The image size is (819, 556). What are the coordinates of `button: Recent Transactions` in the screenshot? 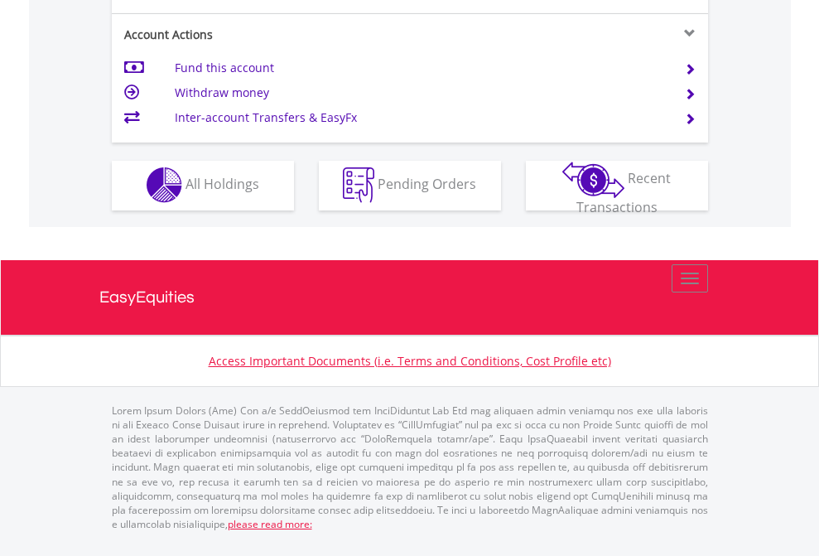 It's located at (617, 186).